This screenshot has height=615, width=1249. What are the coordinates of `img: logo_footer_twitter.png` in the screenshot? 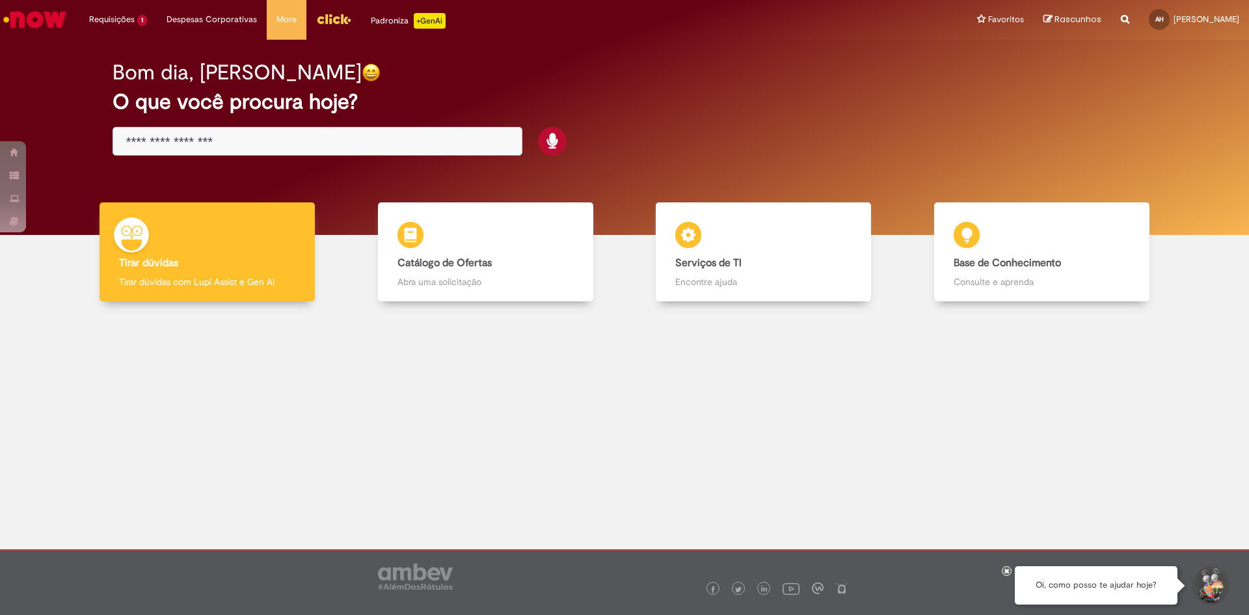 It's located at (738, 589).